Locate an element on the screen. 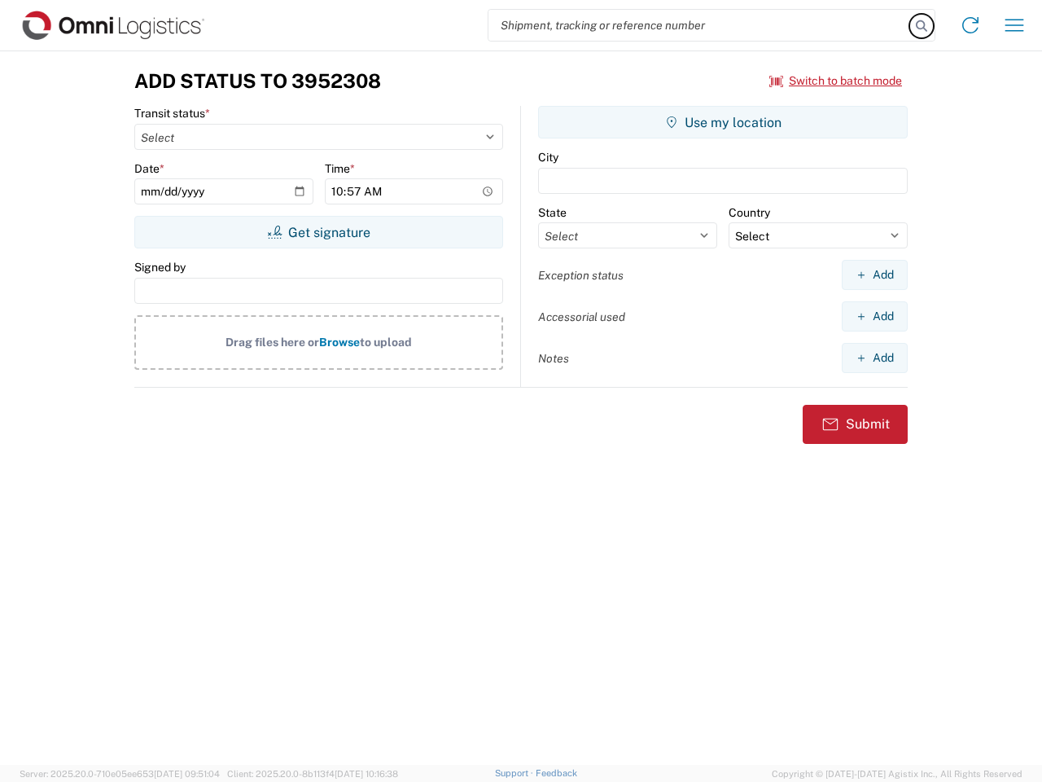 This screenshot has height=782, width=1042. label: Notes is located at coordinates (554, 358).